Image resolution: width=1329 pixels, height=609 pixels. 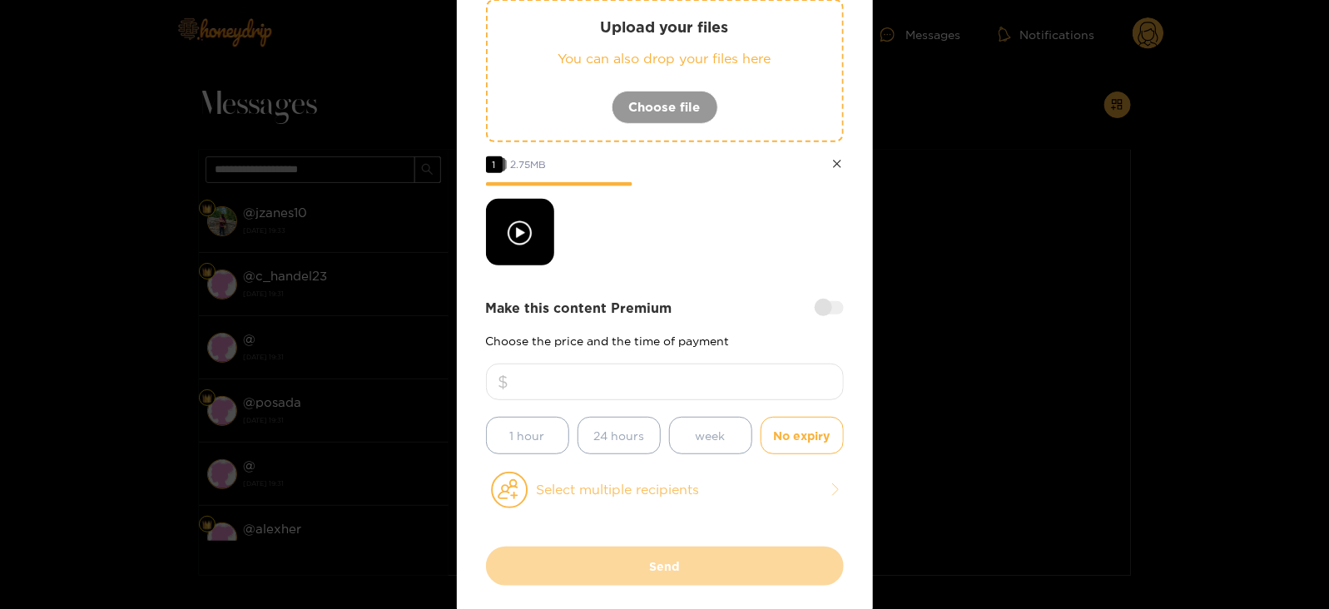 I want to click on span: week, so click(x=711, y=435).